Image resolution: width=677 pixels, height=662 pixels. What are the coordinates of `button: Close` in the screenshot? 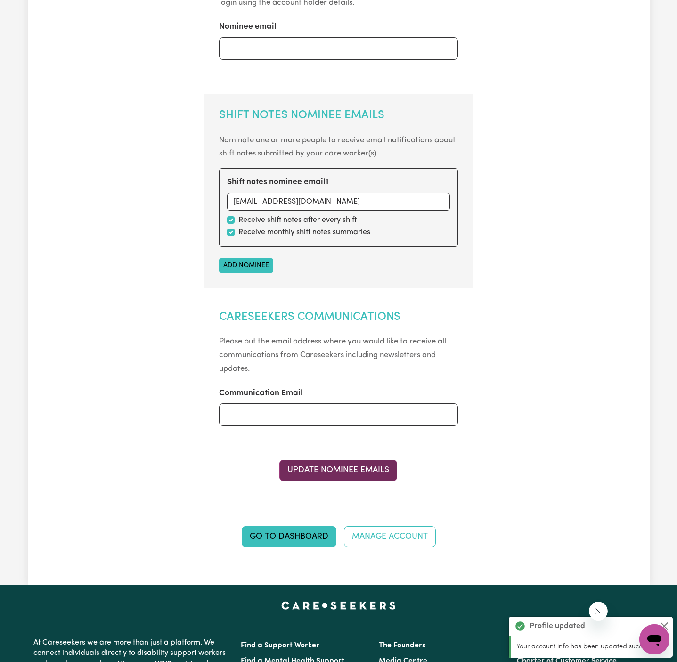 It's located at (664, 626).